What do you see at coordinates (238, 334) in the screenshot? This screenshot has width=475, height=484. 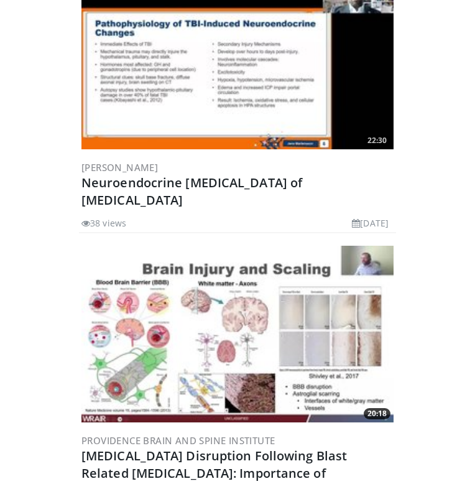 I see `img: a35a6991-ca0c-4b9c-9d74-3012c8735f8f.300x170_q85_crop-smart_upscale.jpg` at bounding box center [238, 334].